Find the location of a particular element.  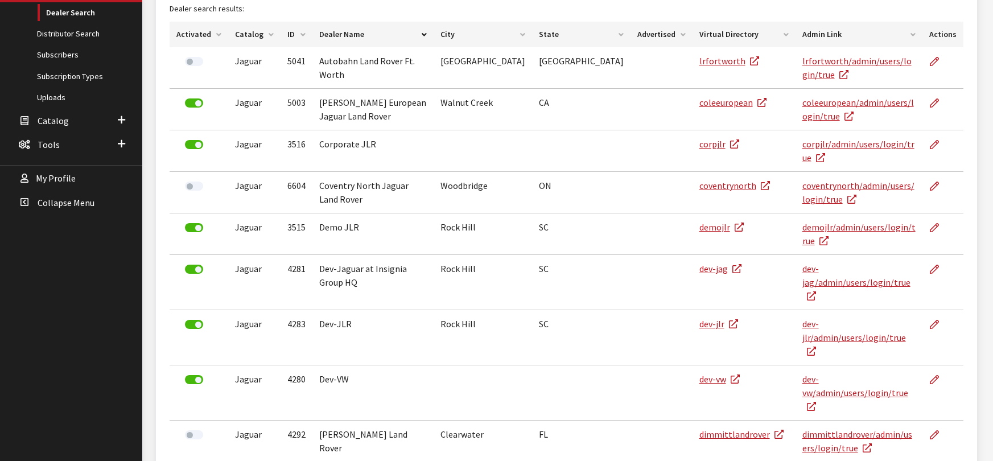

a: dimmittlandrover is located at coordinates (741, 434).